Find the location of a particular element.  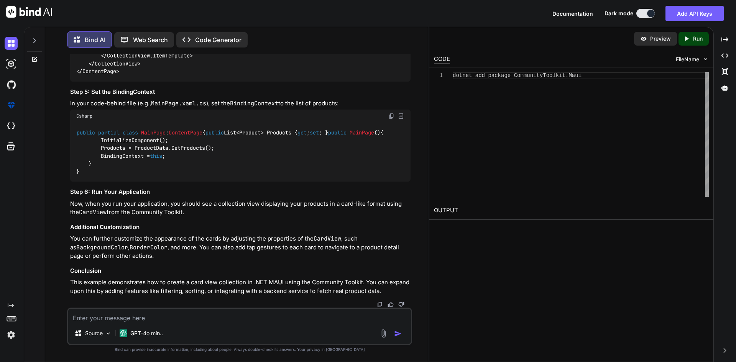

code: BorderColor is located at coordinates (148, 248).